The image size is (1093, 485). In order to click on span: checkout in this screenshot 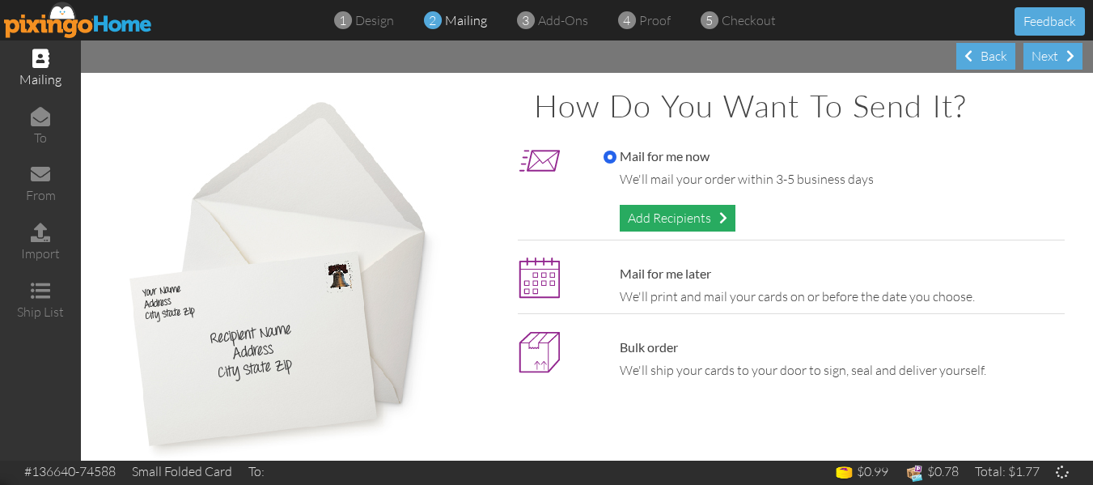, I will do `click(748, 20)`.